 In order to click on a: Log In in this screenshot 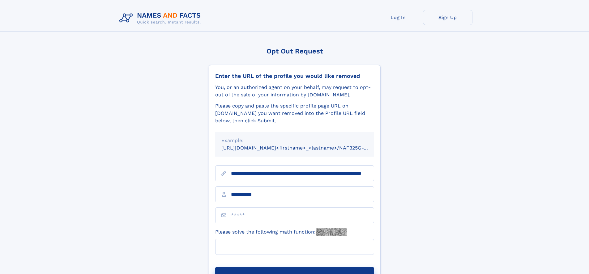, I will do `click(398, 17)`.